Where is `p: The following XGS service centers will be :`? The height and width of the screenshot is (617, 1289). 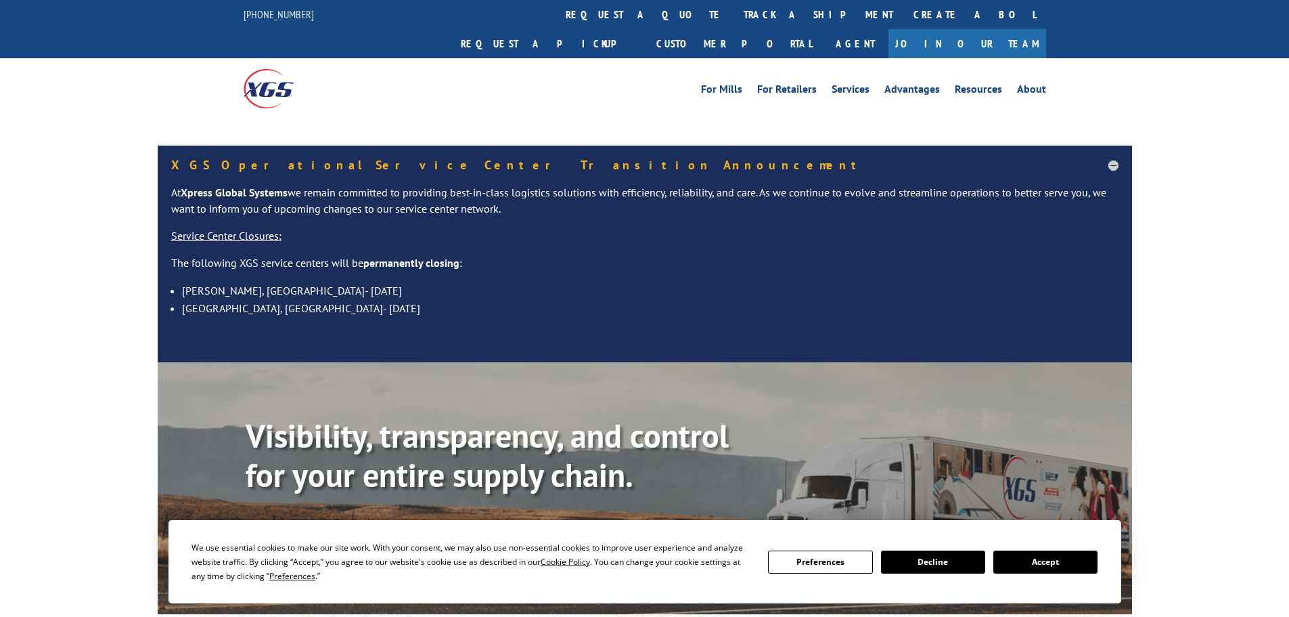
p: The following XGS service centers will be : is located at coordinates (645, 269).